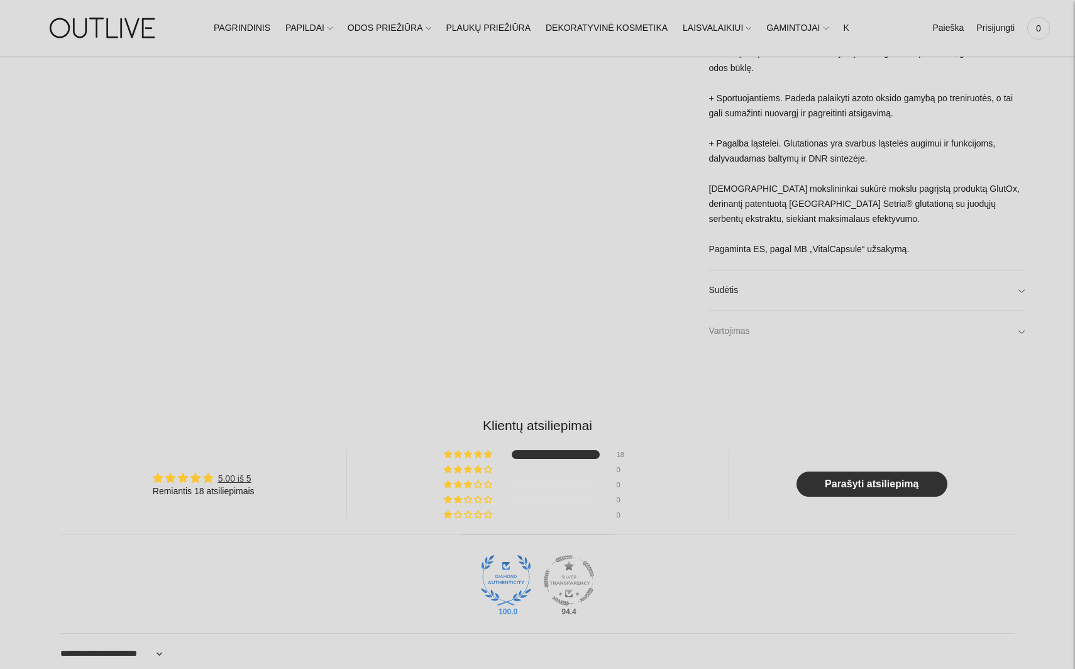 The image size is (1075, 669). Describe the element at coordinates (309, 28) in the screenshot. I see `a: PAPILDAI` at that location.